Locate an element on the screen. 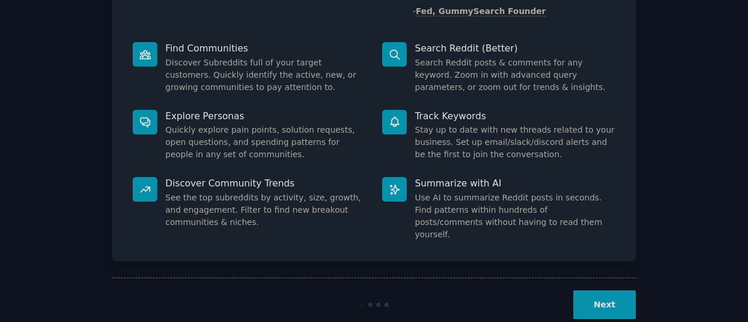  a: Fed, GummySearch Founder is located at coordinates (480, 11).